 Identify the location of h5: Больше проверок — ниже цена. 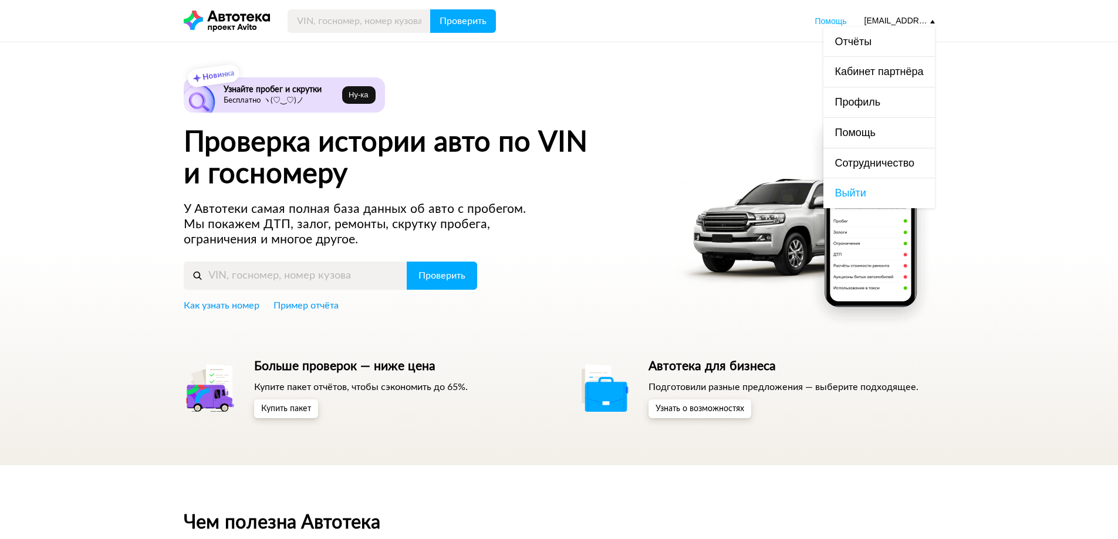
(361, 367).